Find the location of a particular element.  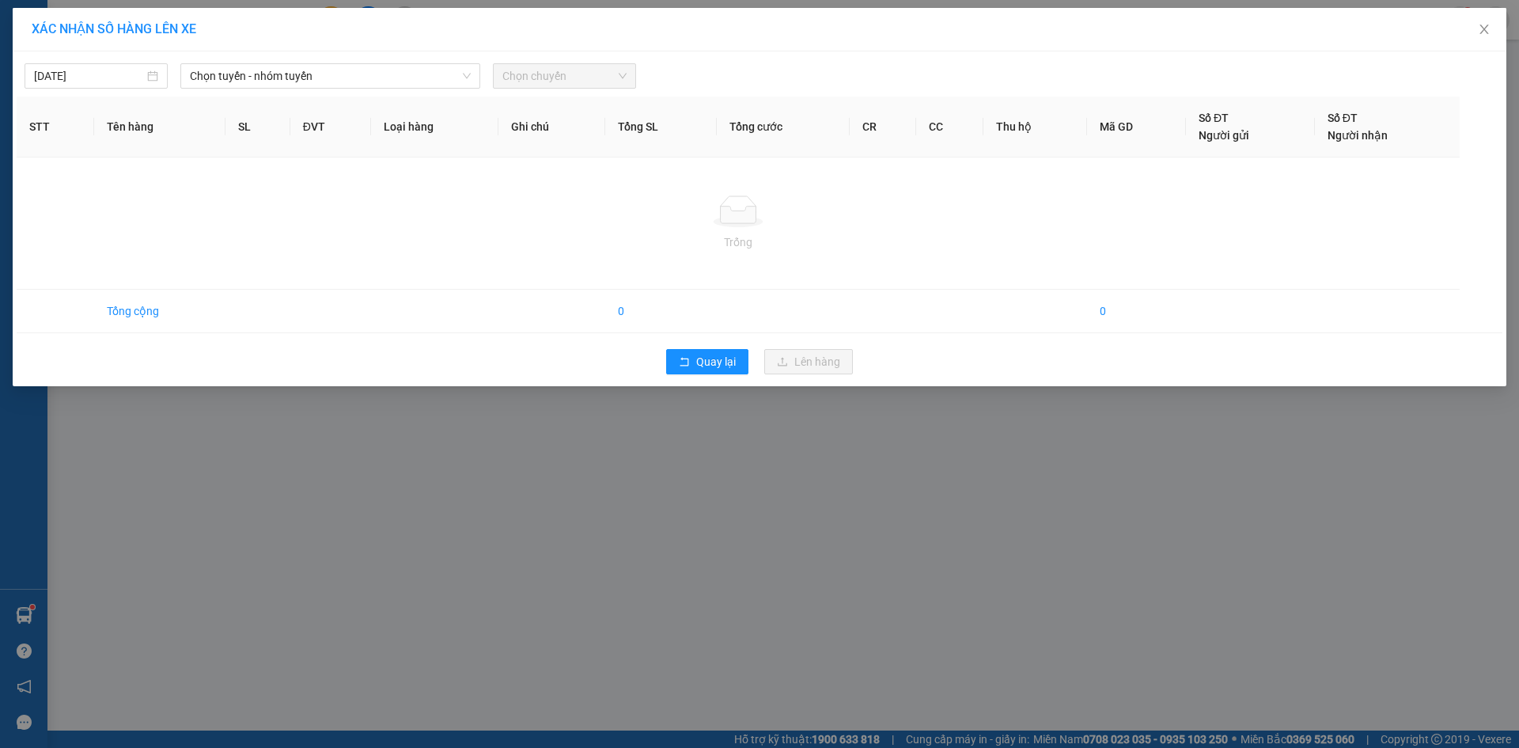

span: Người gửi is located at coordinates (1224, 135).